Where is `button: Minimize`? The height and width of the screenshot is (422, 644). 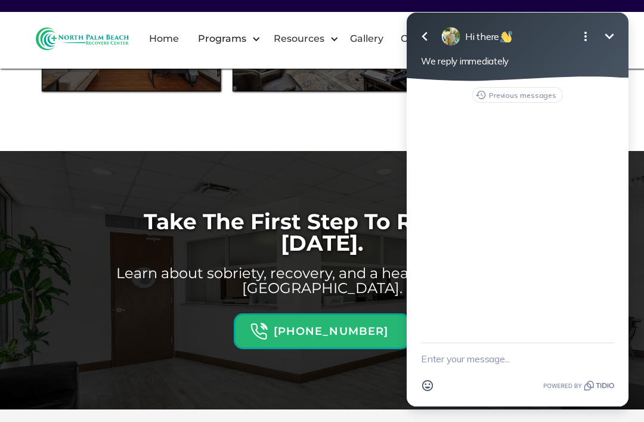
button: Minimize is located at coordinates (218, 36).